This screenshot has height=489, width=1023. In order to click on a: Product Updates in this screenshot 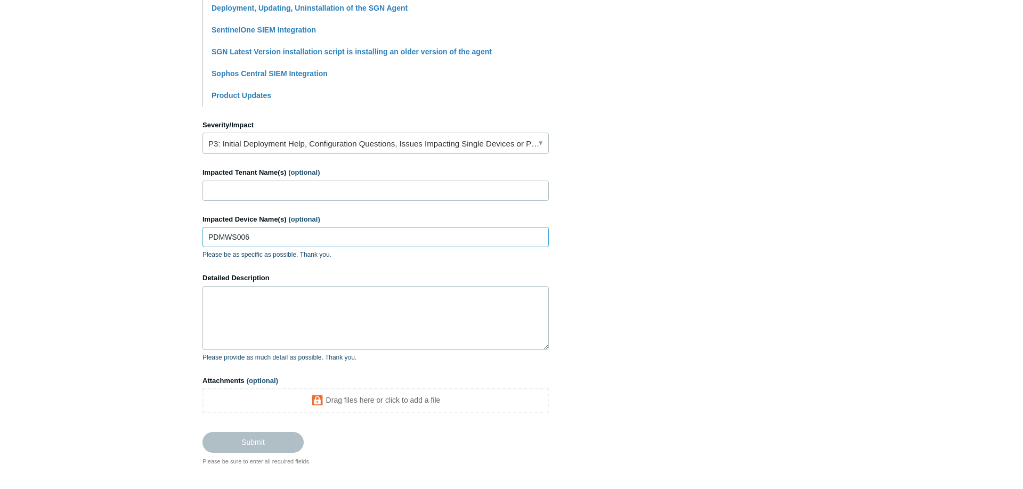, I will do `click(241, 95)`.